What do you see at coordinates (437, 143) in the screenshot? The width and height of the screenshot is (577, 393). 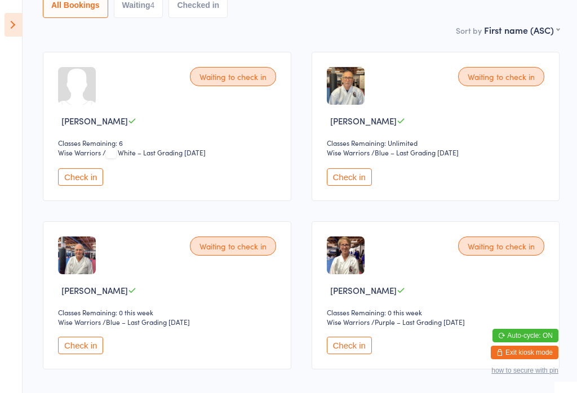 I see `div: Classes Remaining: Unlimited` at bounding box center [437, 143].